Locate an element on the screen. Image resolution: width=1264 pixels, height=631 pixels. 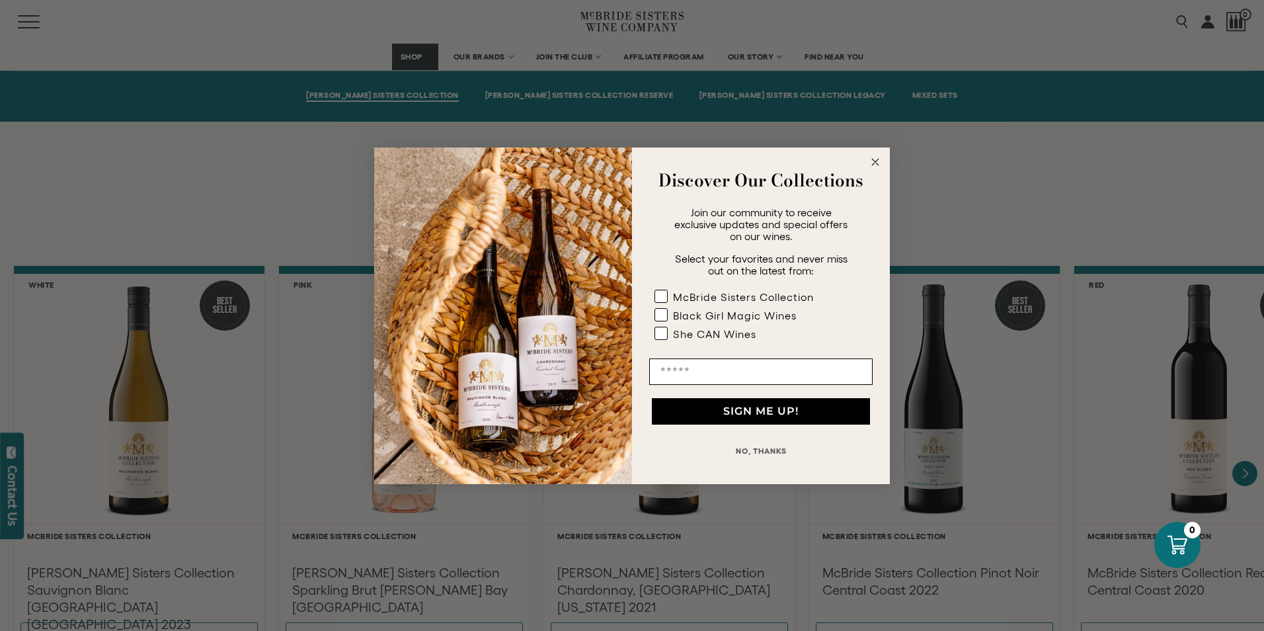
span: Select your favorites and never miss out on the latest from: is located at coordinates (761, 264).